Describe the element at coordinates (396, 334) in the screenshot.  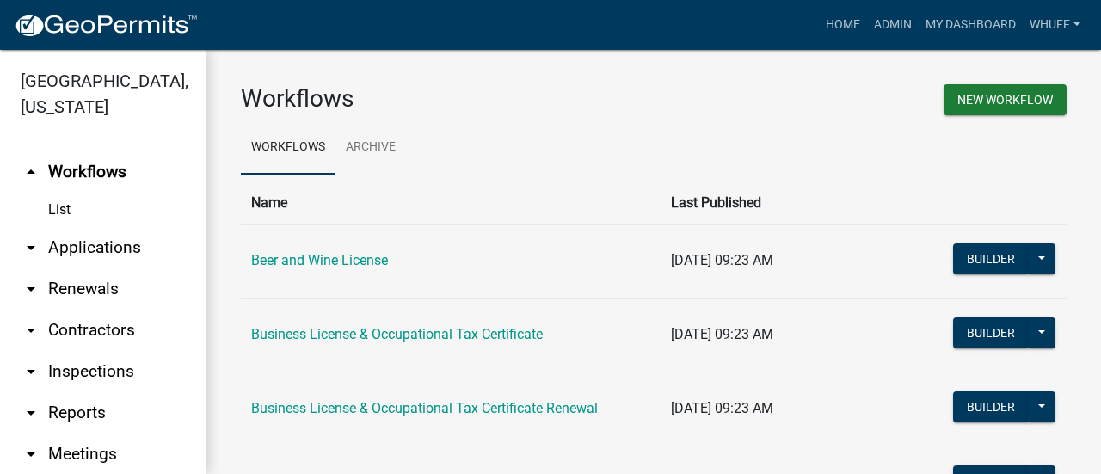
I see `a: Business License & Occupational Tax Certificate` at that location.